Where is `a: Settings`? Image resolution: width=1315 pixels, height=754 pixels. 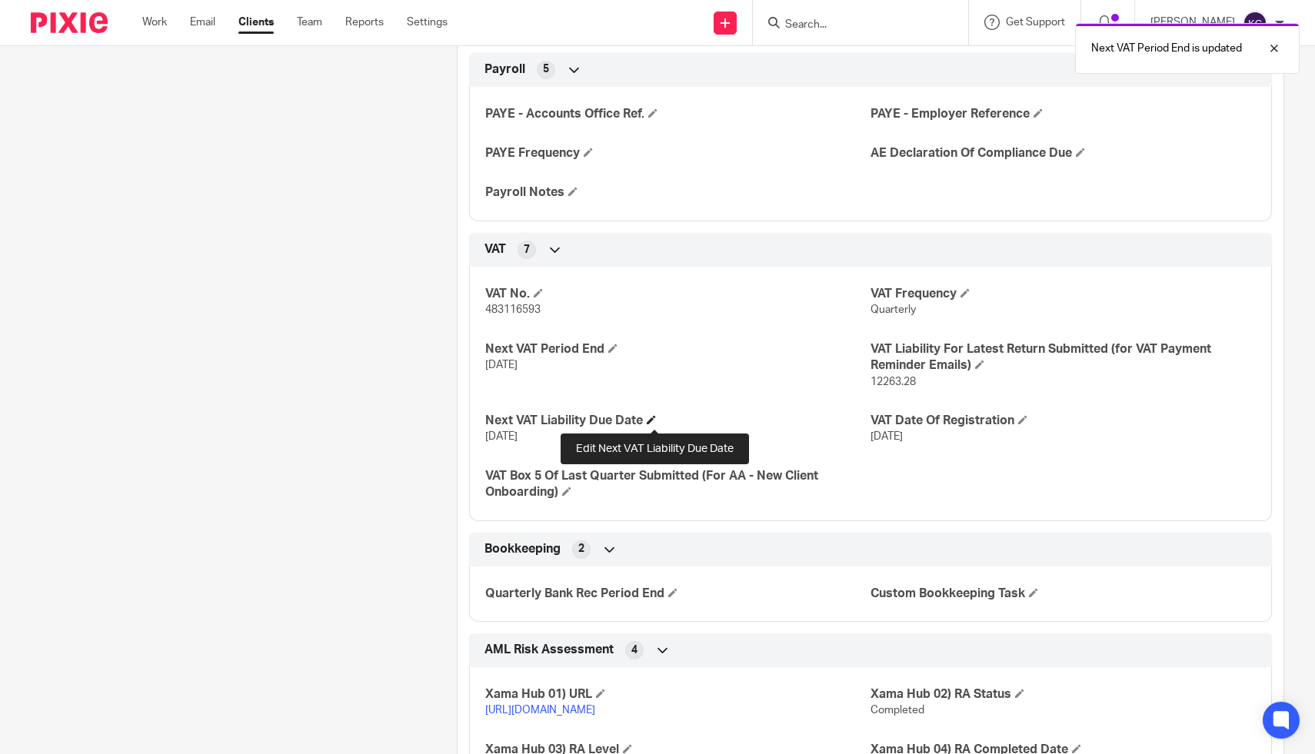
a: Settings is located at coordinates (427, 22).